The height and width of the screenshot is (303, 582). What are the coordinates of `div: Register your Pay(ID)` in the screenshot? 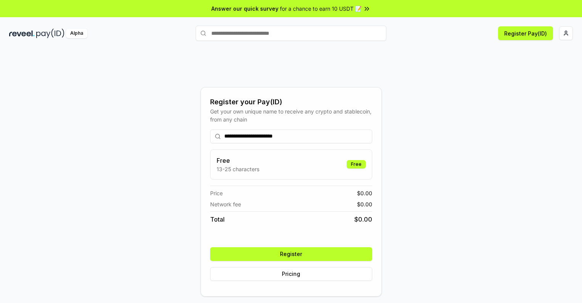 It's located at (291, 102).